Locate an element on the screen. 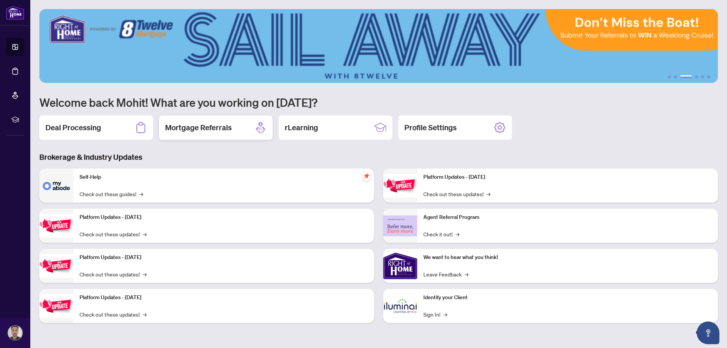  a: Check out these guides!→ is located at coordinates (111, 194).